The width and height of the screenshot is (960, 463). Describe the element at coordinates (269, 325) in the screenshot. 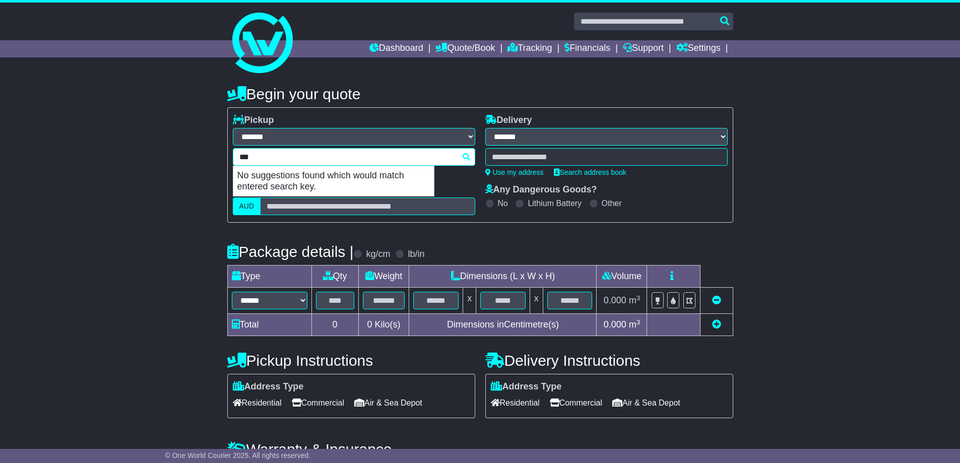

I see `td: Total` at that location.